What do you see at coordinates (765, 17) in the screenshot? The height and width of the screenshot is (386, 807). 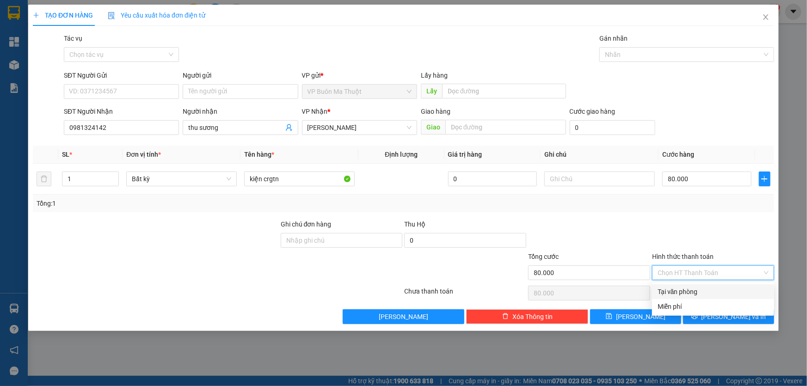 I see `span: close` at bounding box center [765, 17].